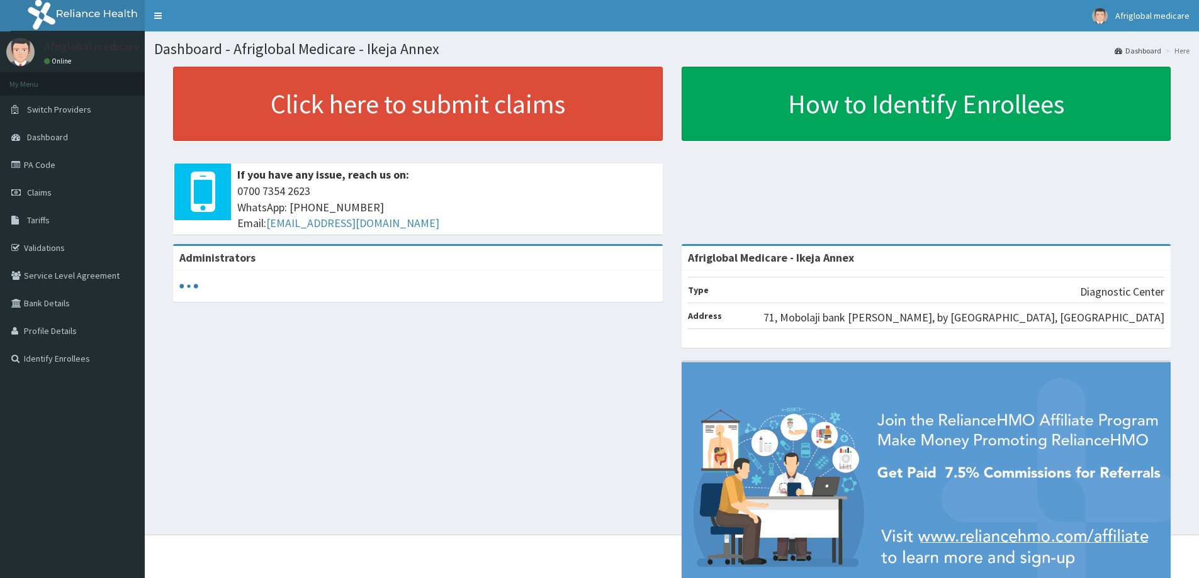 The height and width of the screenshot is (578, 1199). What do you see at coordinates (59, 61) in the screenshot?
I see `a: Online` at bounding box center [59, 61].